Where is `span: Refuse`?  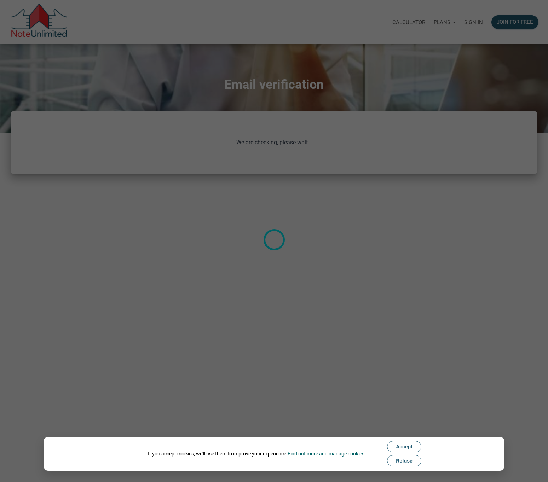 span: Refuse is located at coordinates (404, 461).